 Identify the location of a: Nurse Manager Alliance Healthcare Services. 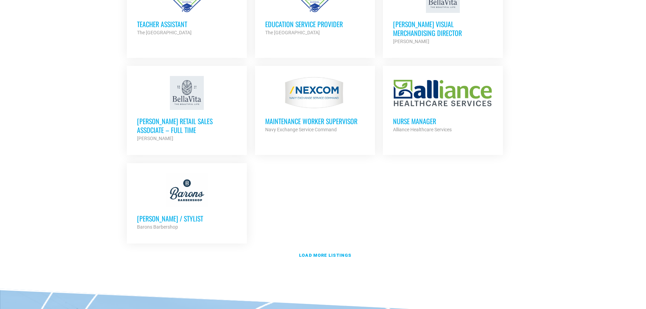
(443, 105).